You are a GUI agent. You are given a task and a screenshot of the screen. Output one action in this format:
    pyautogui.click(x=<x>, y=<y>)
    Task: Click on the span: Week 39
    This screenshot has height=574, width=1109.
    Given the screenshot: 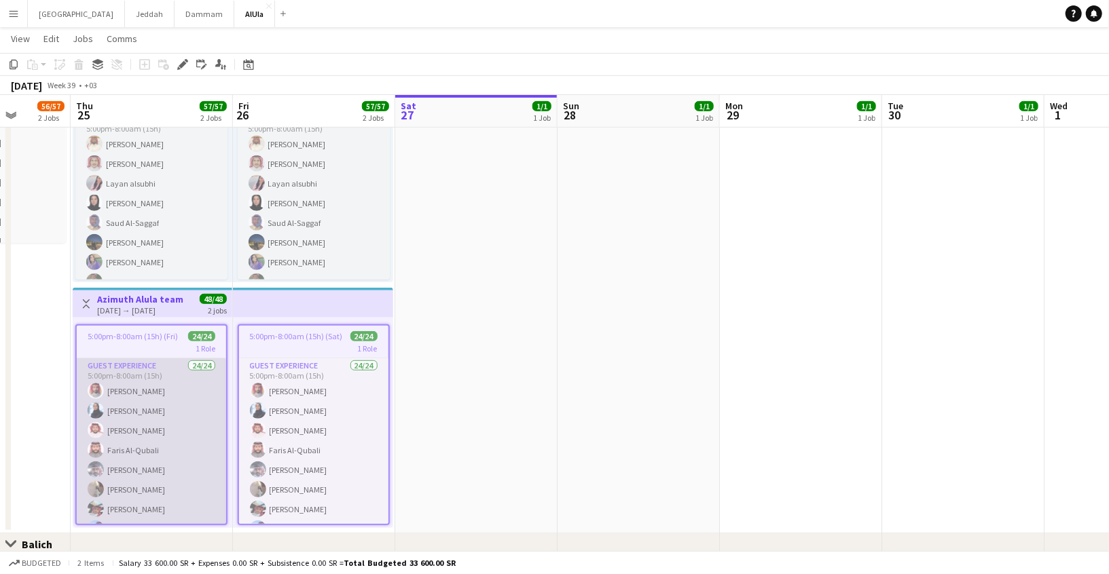 What is the action you would take?
    pyautogui.click(x=62, y=85)
    